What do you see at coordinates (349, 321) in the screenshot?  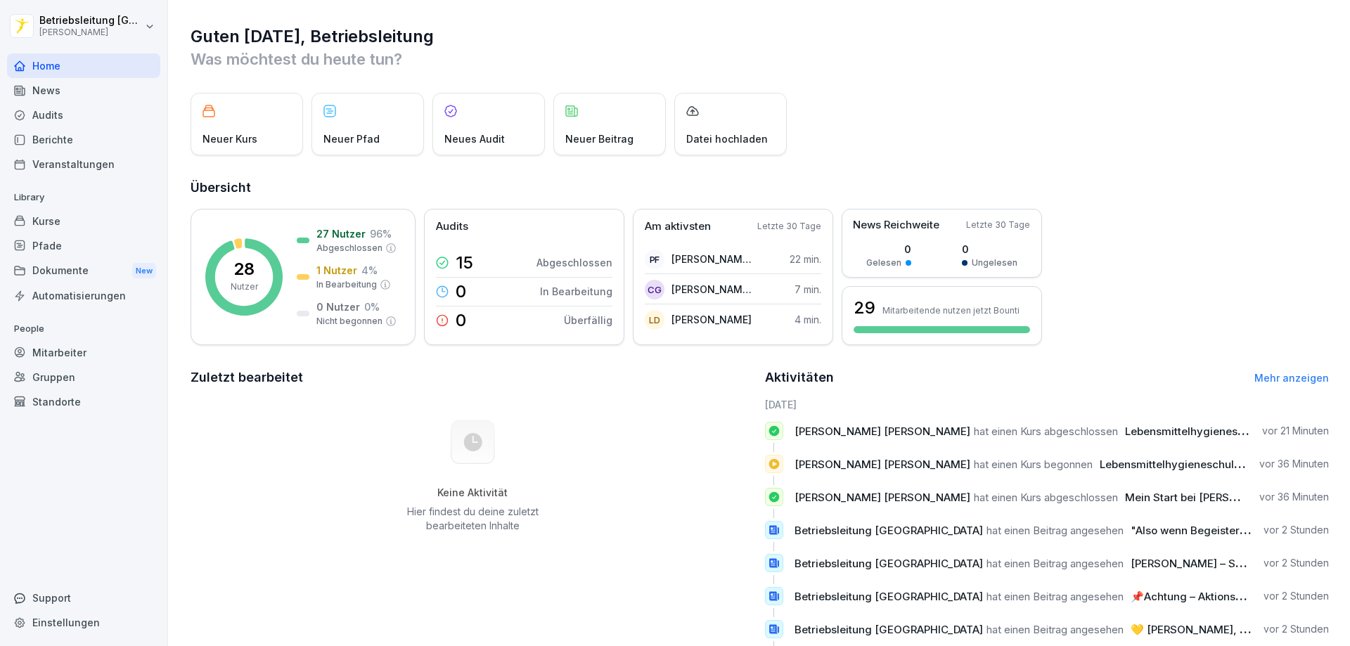 I see `p: Nicht begonnen` at bounding box center [349, 321].